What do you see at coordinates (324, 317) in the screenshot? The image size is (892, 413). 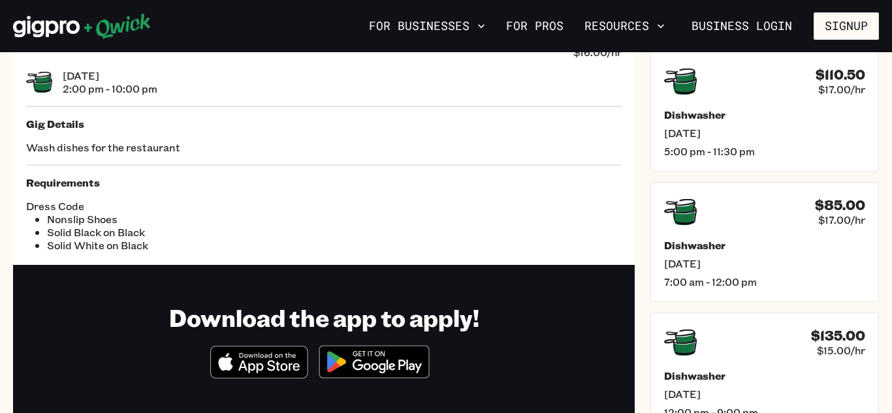 I see `h1: Download the app to apply!` at bounding box center [324, 317].